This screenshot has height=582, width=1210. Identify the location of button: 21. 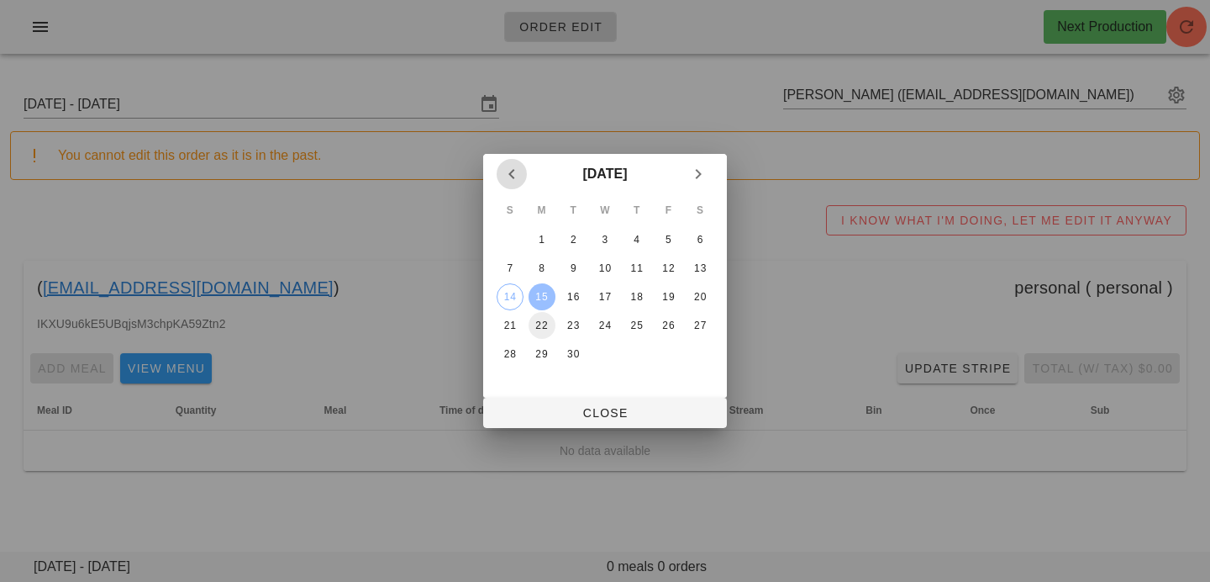
(510, 325).